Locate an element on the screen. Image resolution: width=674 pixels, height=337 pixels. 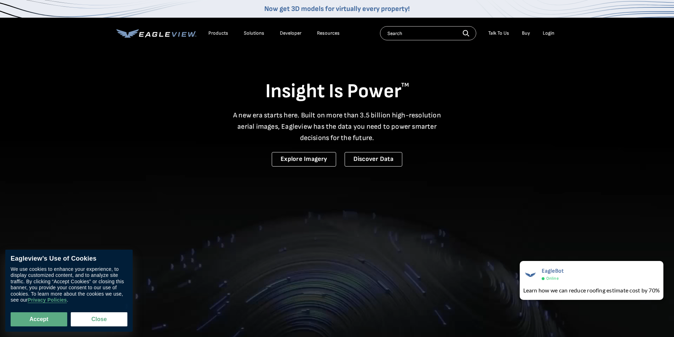
div: Products is located at coordinates (218, 33).